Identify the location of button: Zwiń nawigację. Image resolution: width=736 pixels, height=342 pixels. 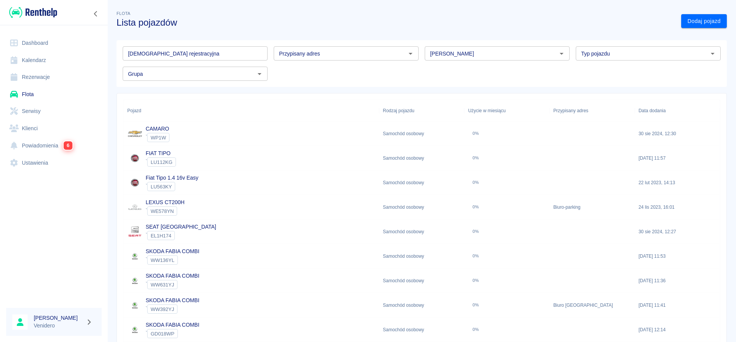
(96, 14).